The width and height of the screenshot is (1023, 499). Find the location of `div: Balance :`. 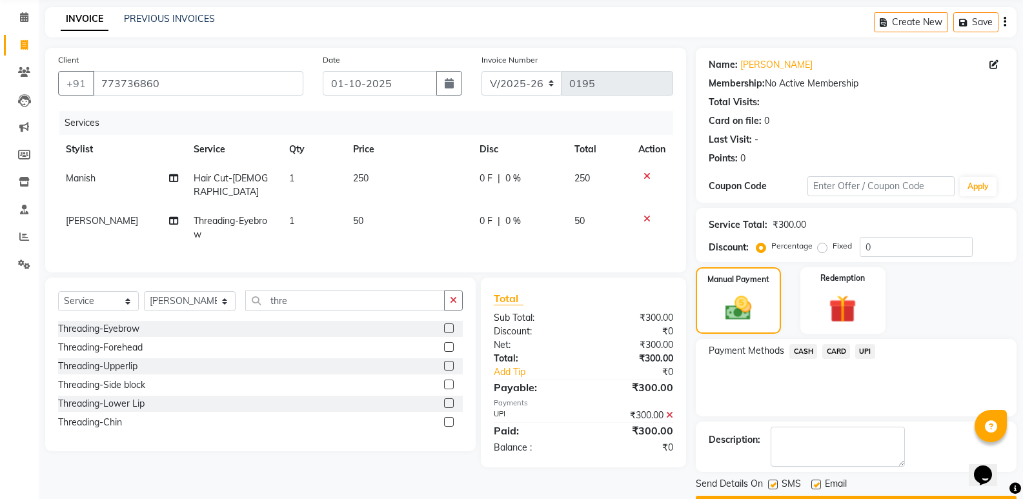

div: Balance : is located at coordinates (534, 447).